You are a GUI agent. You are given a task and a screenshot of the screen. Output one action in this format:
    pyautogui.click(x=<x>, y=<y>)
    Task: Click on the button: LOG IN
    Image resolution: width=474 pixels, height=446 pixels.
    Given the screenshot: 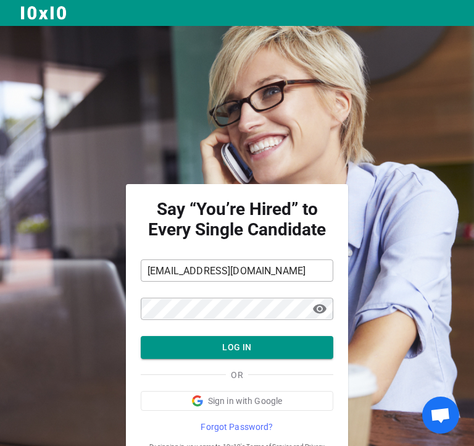 What is the action you would take?
    pyautogui.click(x=237, y=347)
    